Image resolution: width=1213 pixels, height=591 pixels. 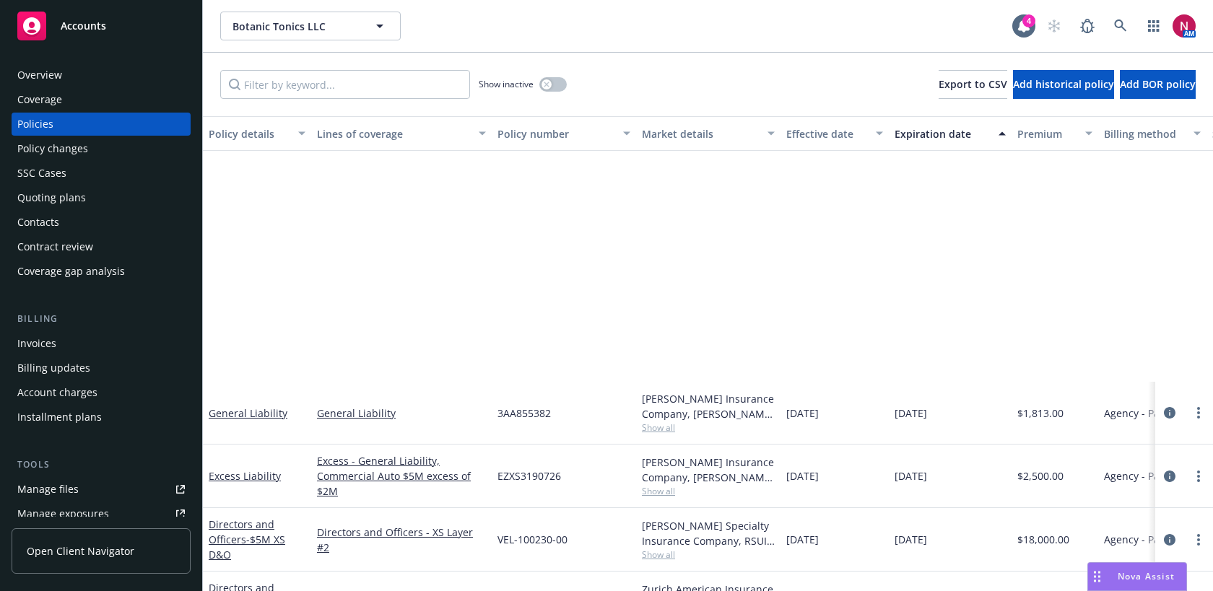 What do you see at coordinates (942, 134) in the screenshot?
I see `div: Expiration date` at bounding box center [942, 134].